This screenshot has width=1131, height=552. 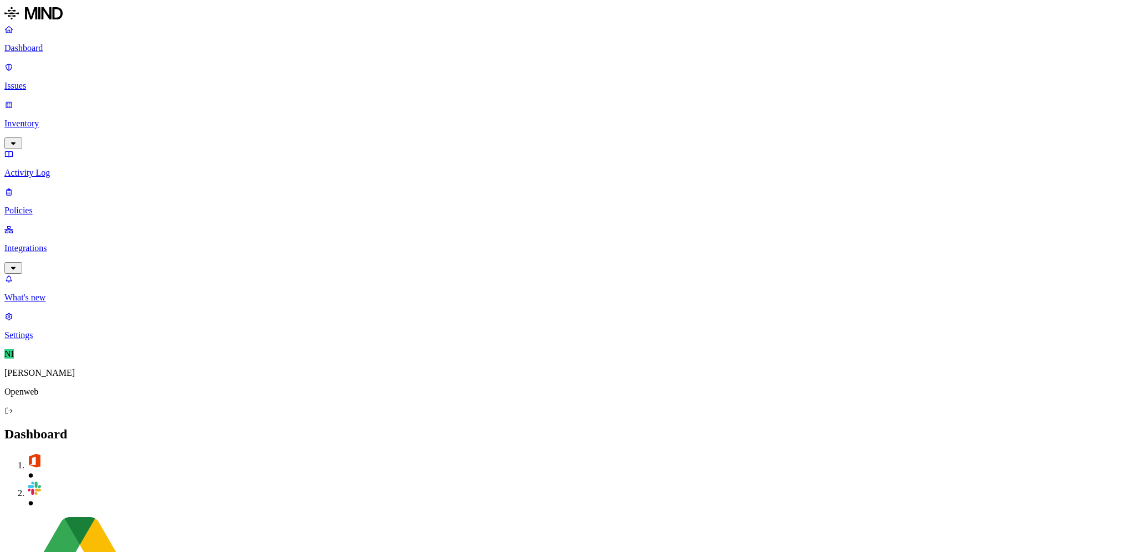 What do you see at coordinates (566, 124) in the screenshot?
I see `p: Inventory` at bounding box center [566, 124].